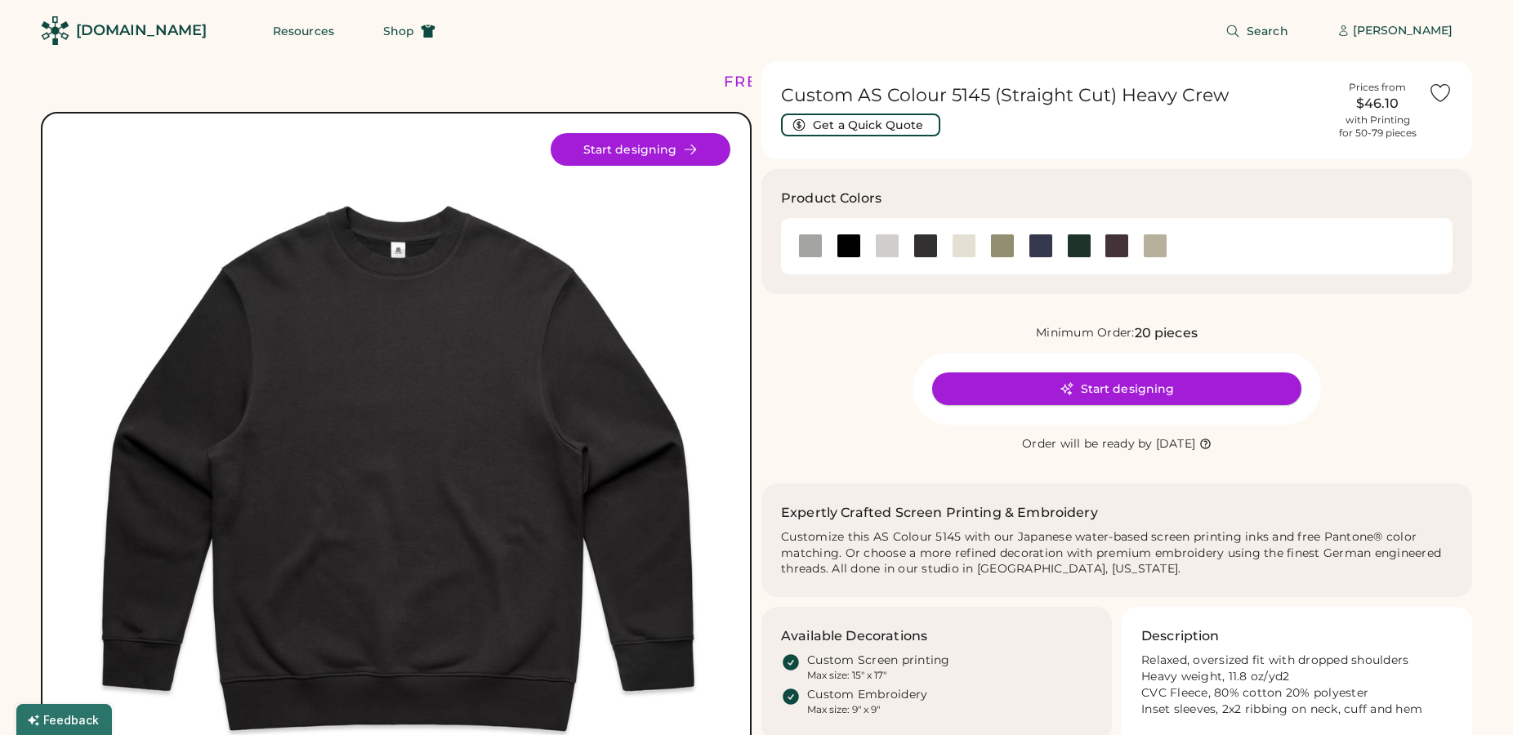  I want to click on div: 20 pieces, so click(1166, 333).